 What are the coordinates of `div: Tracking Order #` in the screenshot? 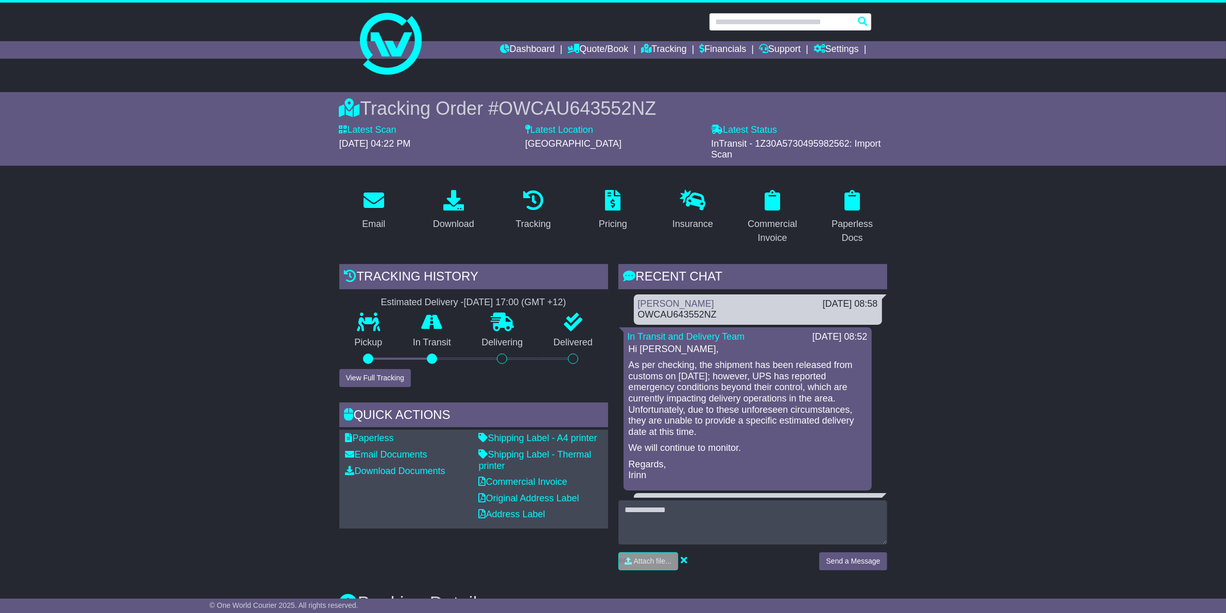 It's located at (613, 108).